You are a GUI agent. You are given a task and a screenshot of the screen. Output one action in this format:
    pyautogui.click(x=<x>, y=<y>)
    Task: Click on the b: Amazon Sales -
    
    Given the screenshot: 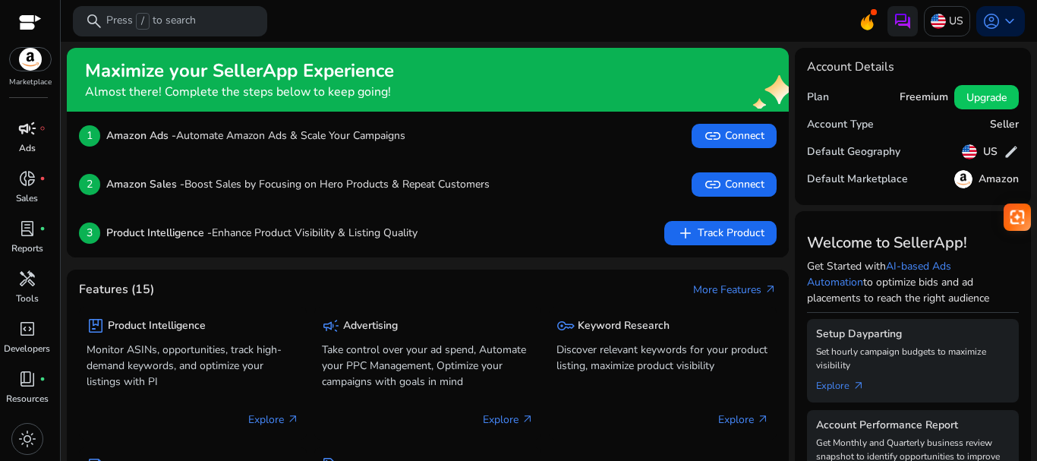 What is the action you would take?
    pyautogui.click(x=145, y=184)
    